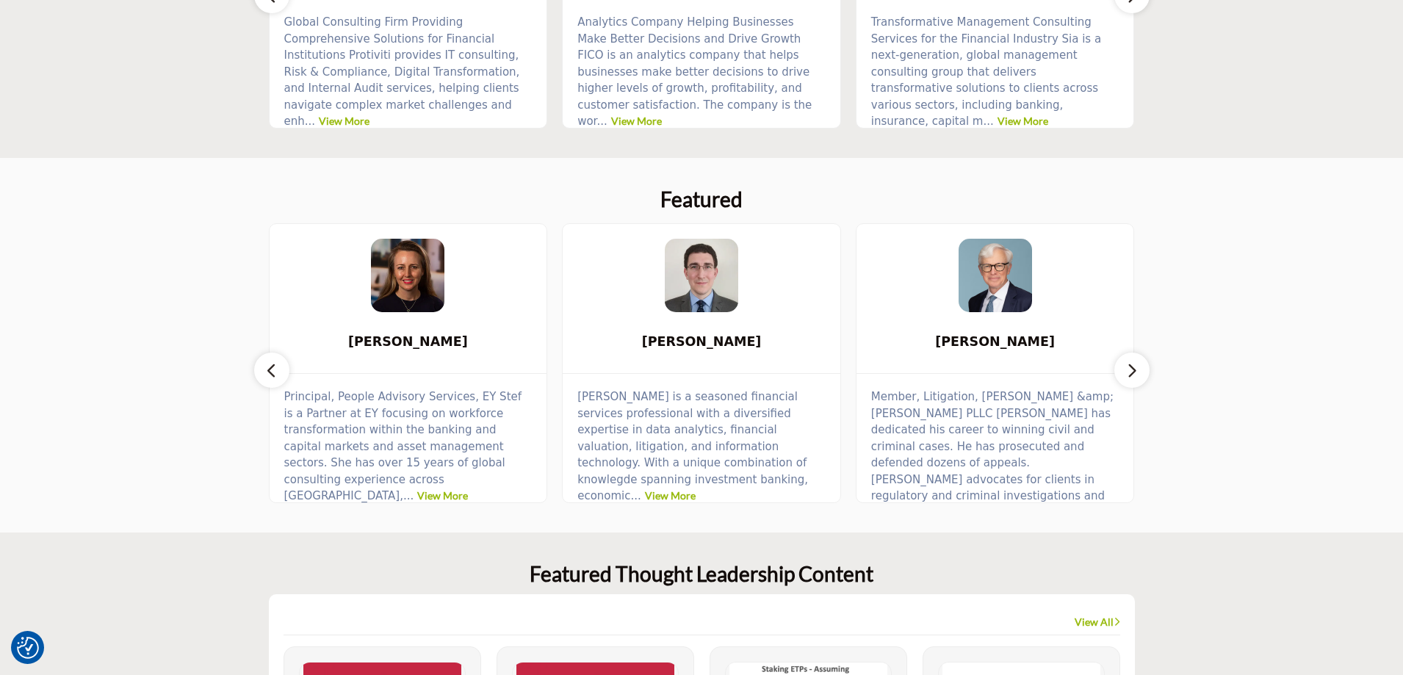  What do you see at coordinates (996, 342) in the screenshot?
I see `b: James P. McLoughlin, Jr.` at bounding box center [996, 342].